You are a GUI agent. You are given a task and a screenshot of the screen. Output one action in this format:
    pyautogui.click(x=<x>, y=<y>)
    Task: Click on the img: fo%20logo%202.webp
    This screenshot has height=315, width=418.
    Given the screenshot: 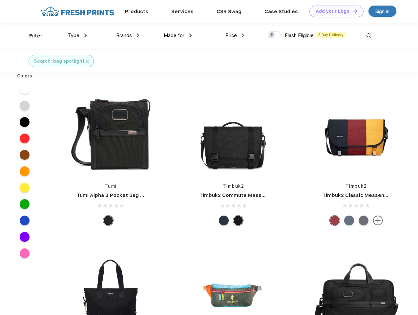 What is the action you would take?
    pyautogui.click(x=77, y=11)
    